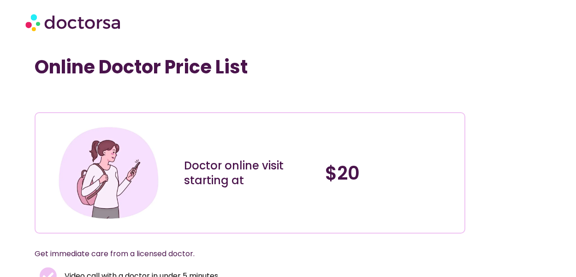  What do you see at coordinates (239, 254) in the screenshot?
I see `p: Get immediate care from a licensed doctor.` at bounding box center [239, 254].